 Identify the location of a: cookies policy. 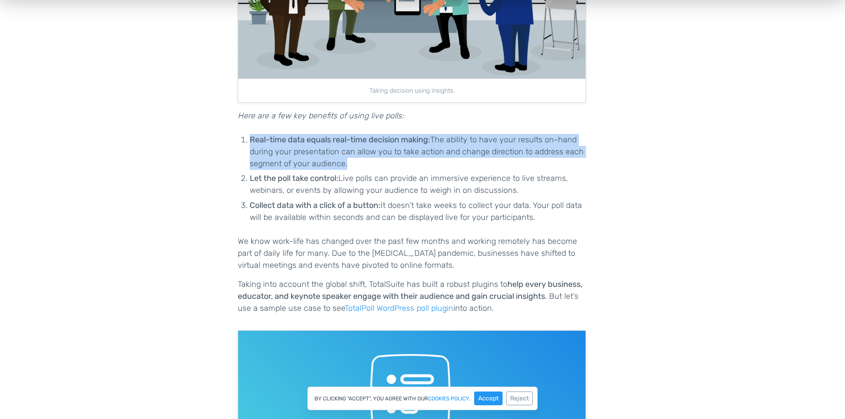
(449, 399).